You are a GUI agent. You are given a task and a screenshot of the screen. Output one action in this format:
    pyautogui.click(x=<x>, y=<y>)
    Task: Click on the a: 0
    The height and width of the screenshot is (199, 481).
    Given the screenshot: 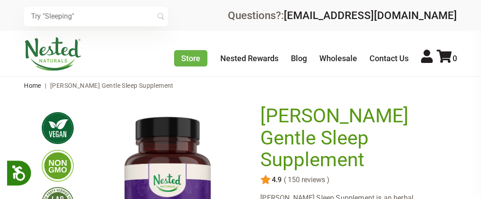 What is the action you would take?
    pyautogui.click(x=447, y=58)
    